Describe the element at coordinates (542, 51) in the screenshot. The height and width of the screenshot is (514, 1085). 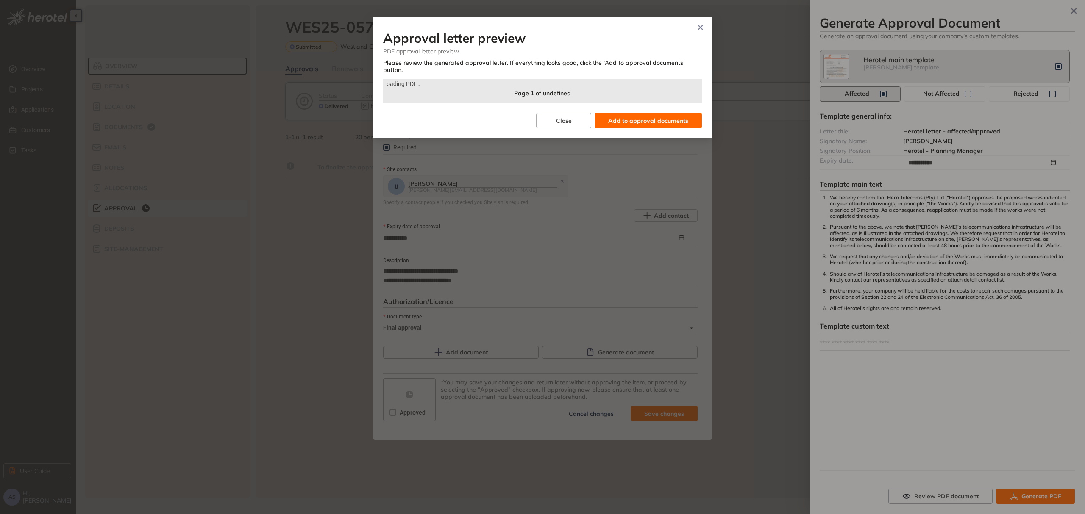
I see `span: PDF approval letter preview` at that location.